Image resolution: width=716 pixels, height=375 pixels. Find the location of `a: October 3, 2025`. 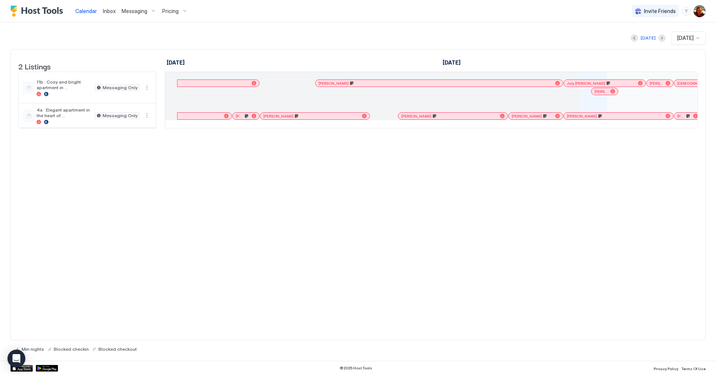

a: October 3, 2025 is located at coordinates (510, 73).